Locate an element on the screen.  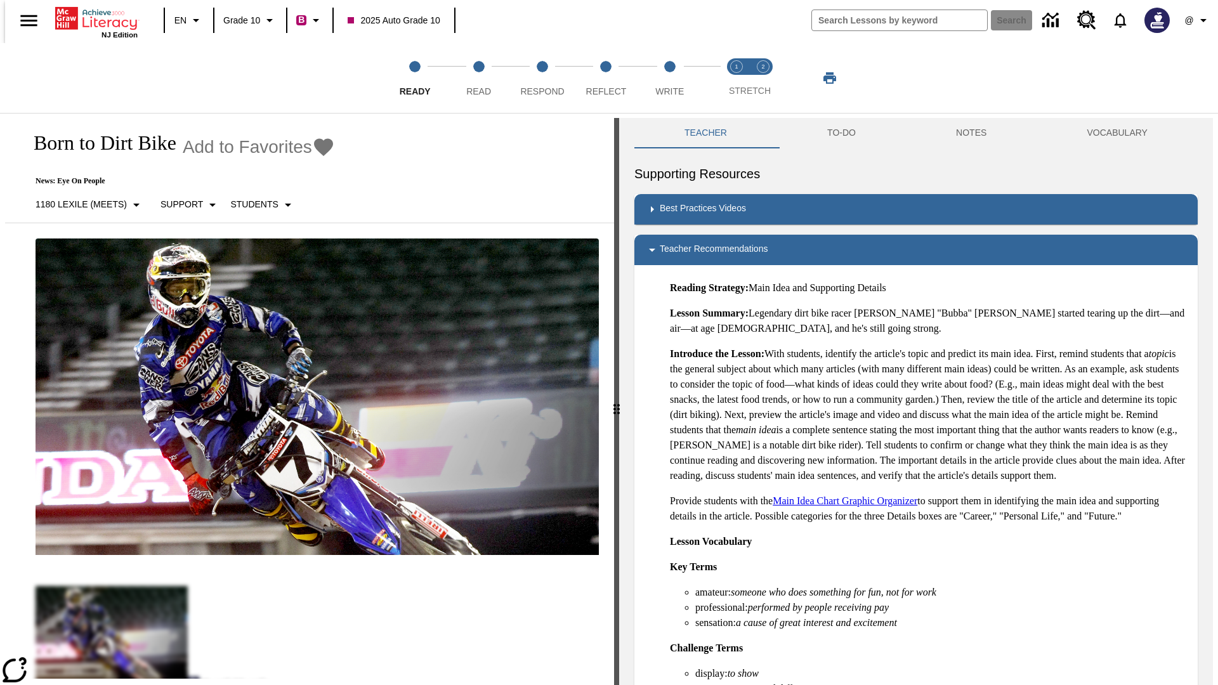
em: main idea is located at coordinates (756, 429).